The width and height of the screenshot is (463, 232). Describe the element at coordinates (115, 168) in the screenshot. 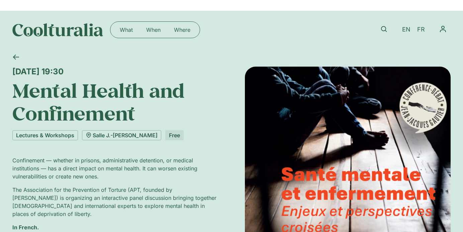

I see `p: Confinement — whether in prisons, administrative detention, or medical institutions — has a direc...` at that location.